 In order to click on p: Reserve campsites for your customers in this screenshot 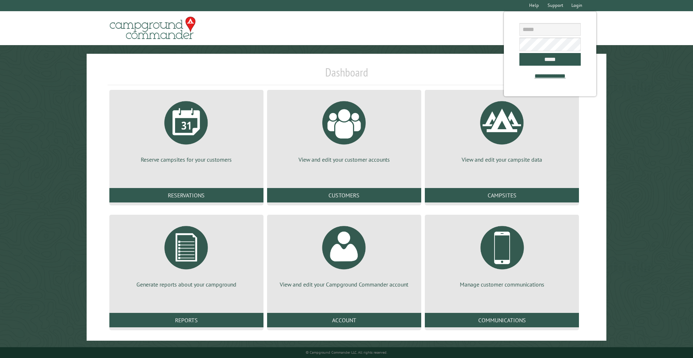, I will do `click(186, 160)`.